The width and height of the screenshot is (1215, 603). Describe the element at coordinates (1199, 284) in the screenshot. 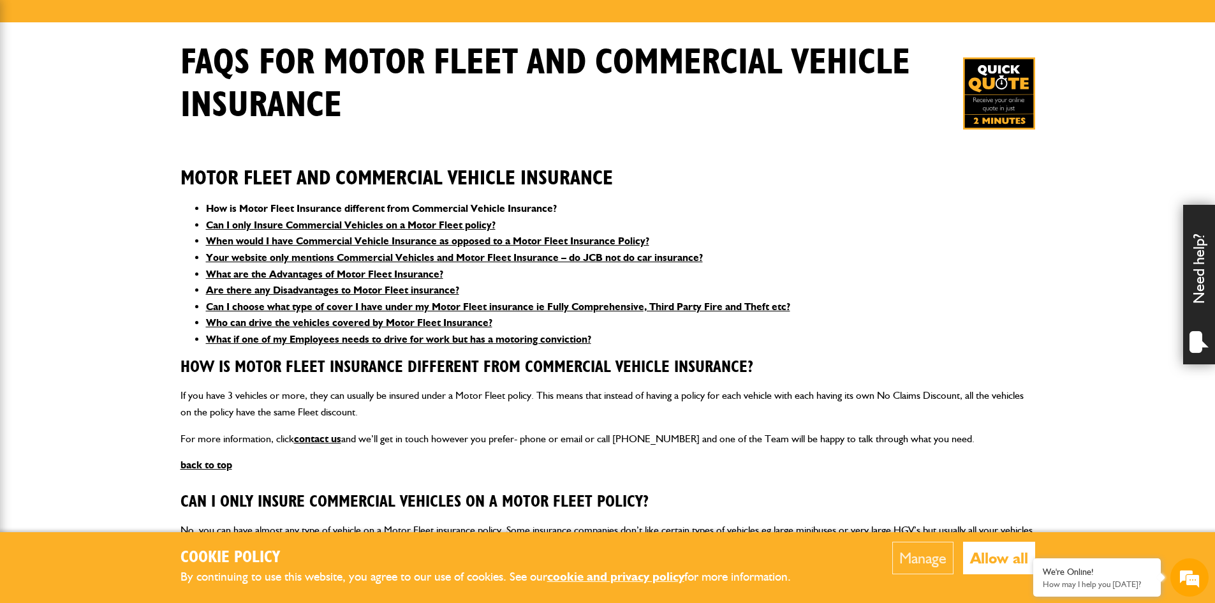

I see `div: Need help?` at that location.